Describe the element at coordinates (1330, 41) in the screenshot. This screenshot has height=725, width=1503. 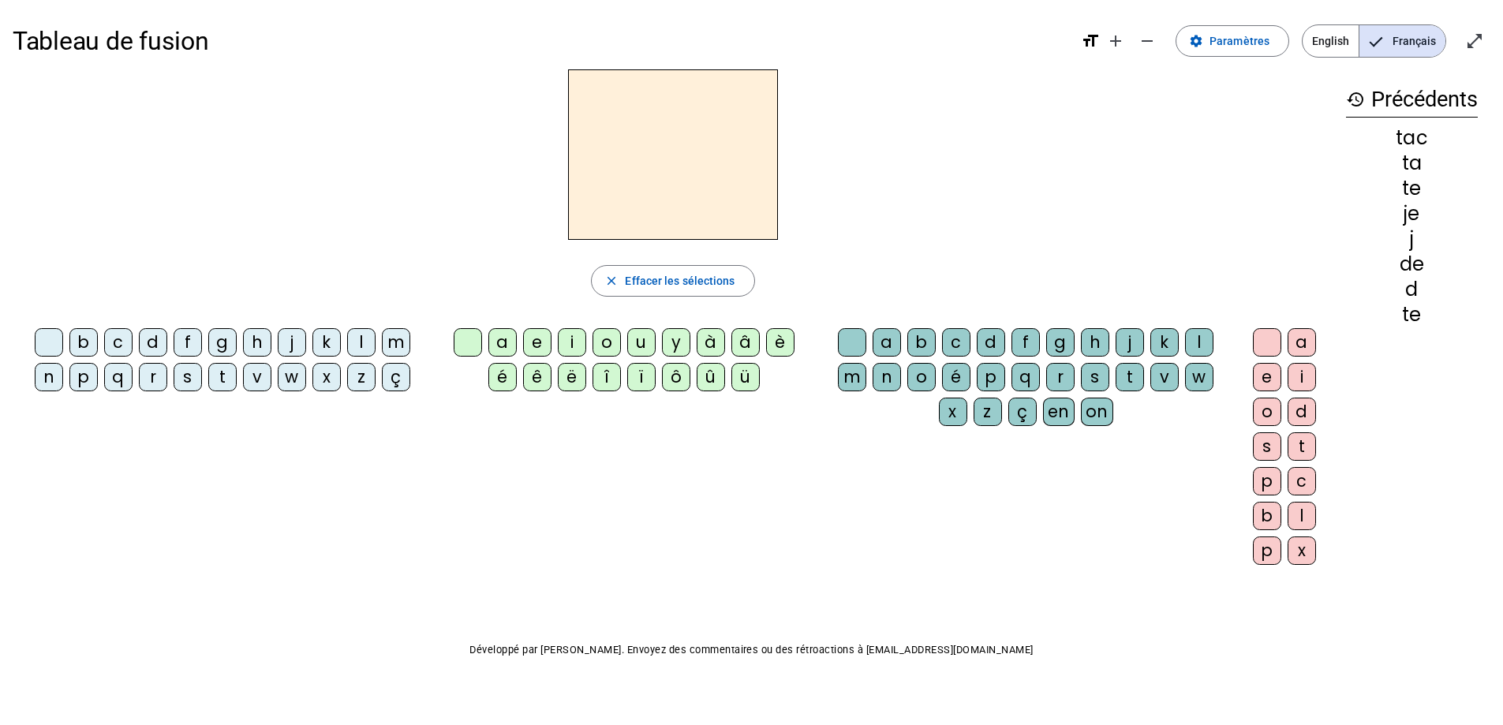
I see `span: English` at that location.